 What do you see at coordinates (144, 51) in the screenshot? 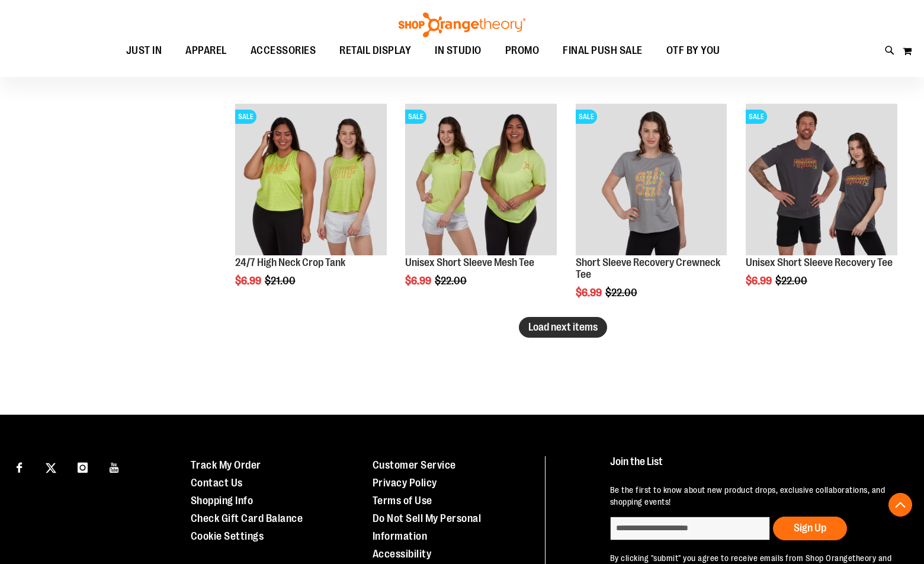
I see `a: JUST IN` at bounding box center [144, 51].